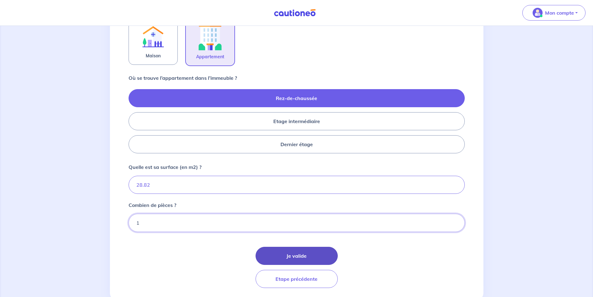 This screenshot has height=297, width=593. Describe the element at coordinates (210, 57) in the screenshot. I see `span: Appartement` at that location.